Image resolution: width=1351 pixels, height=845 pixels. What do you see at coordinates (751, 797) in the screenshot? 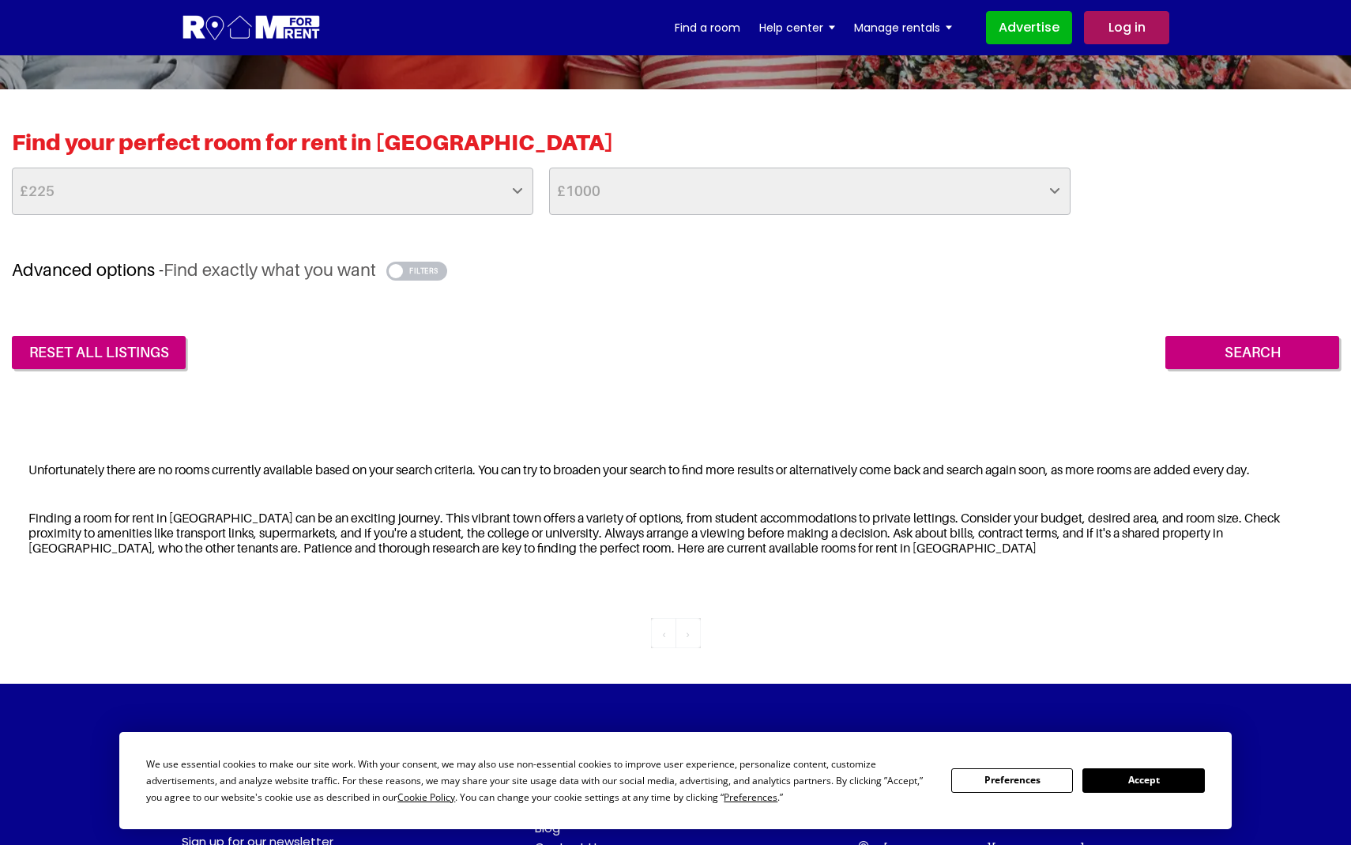
I see `span: Preferences` at bounding box center [751, 797].